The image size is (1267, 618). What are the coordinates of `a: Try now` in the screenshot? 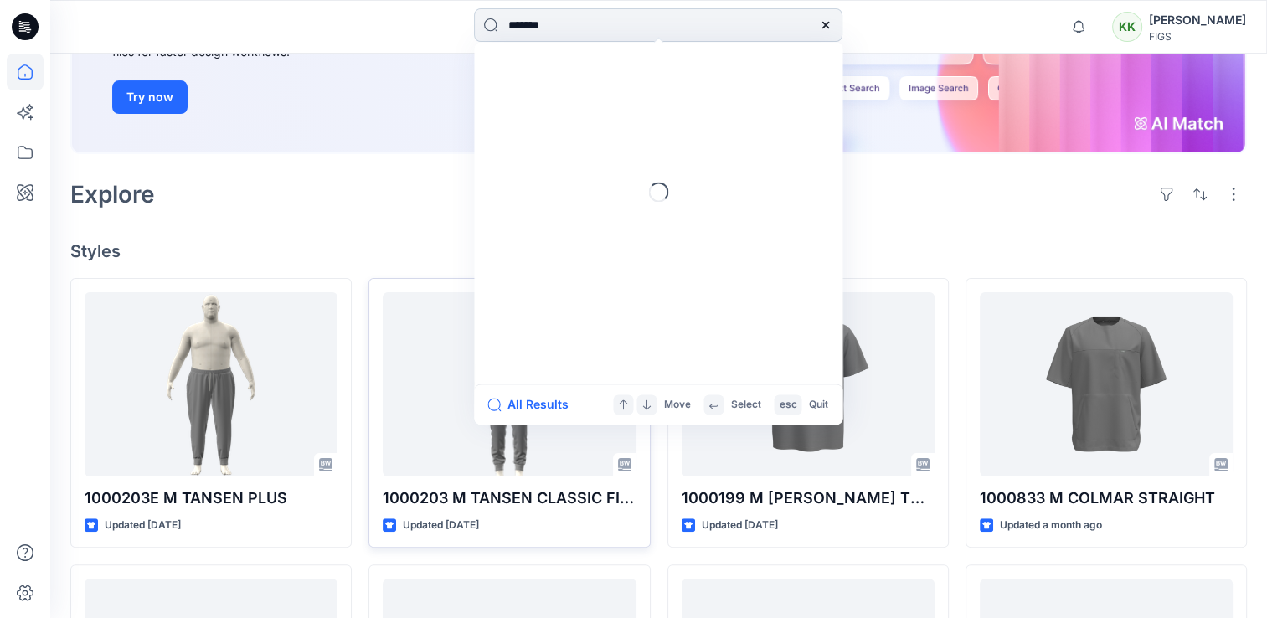 It's located at (150, 97).